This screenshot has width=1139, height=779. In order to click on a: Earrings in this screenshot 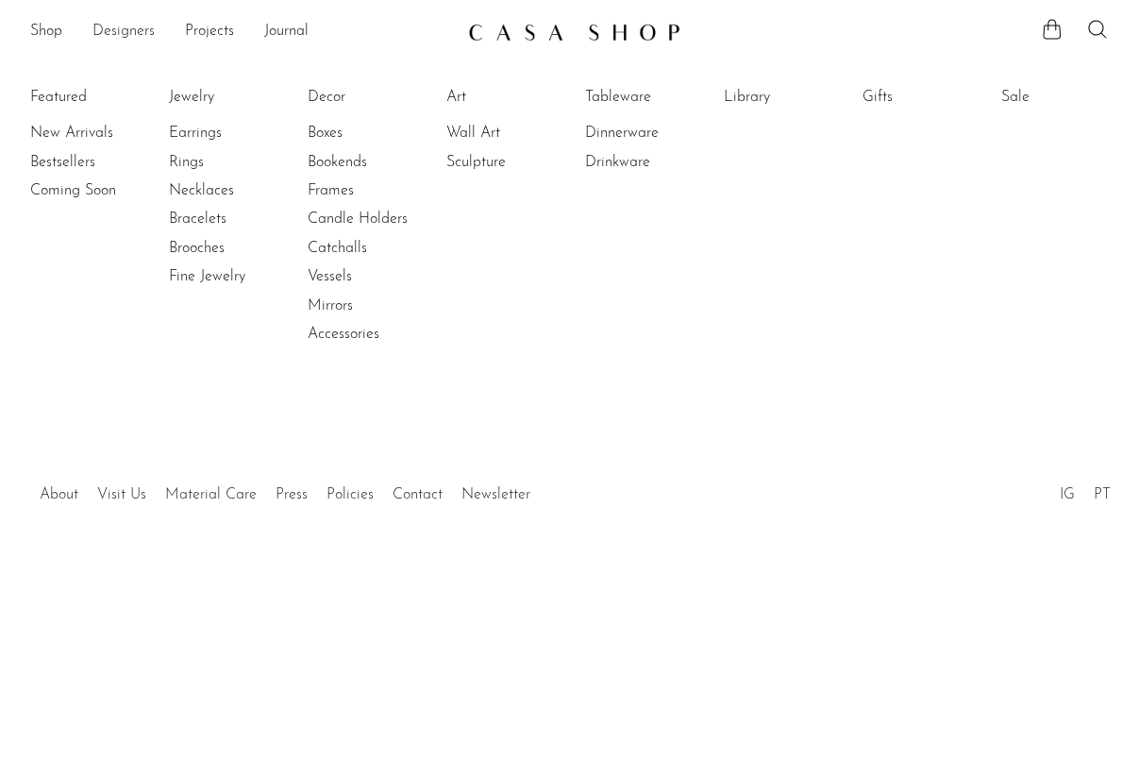, I will do `click(240, 133)`.